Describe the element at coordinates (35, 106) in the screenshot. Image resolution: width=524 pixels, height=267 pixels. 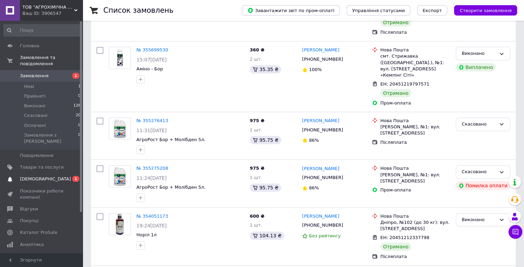
I see `span: Виконані` at that location.